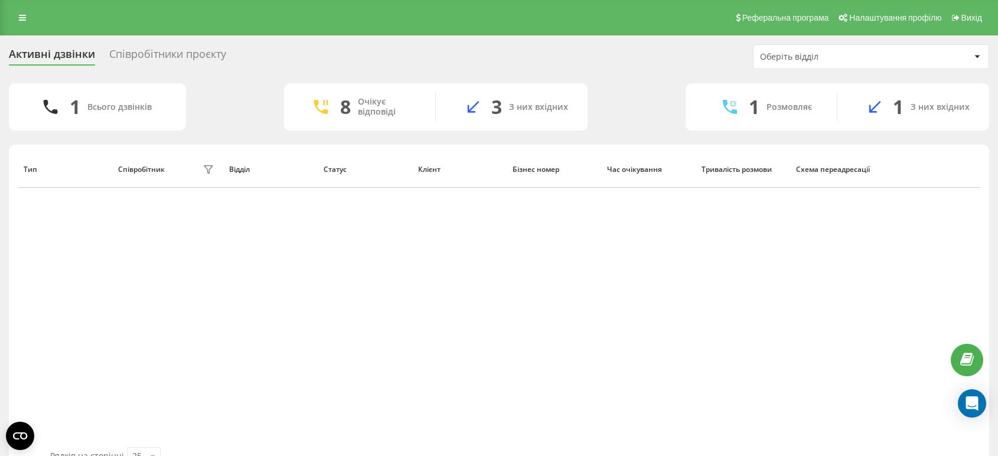 The height and width of the screenshot is (456, 998). I want to click on div: Статус, so click(365, 169).